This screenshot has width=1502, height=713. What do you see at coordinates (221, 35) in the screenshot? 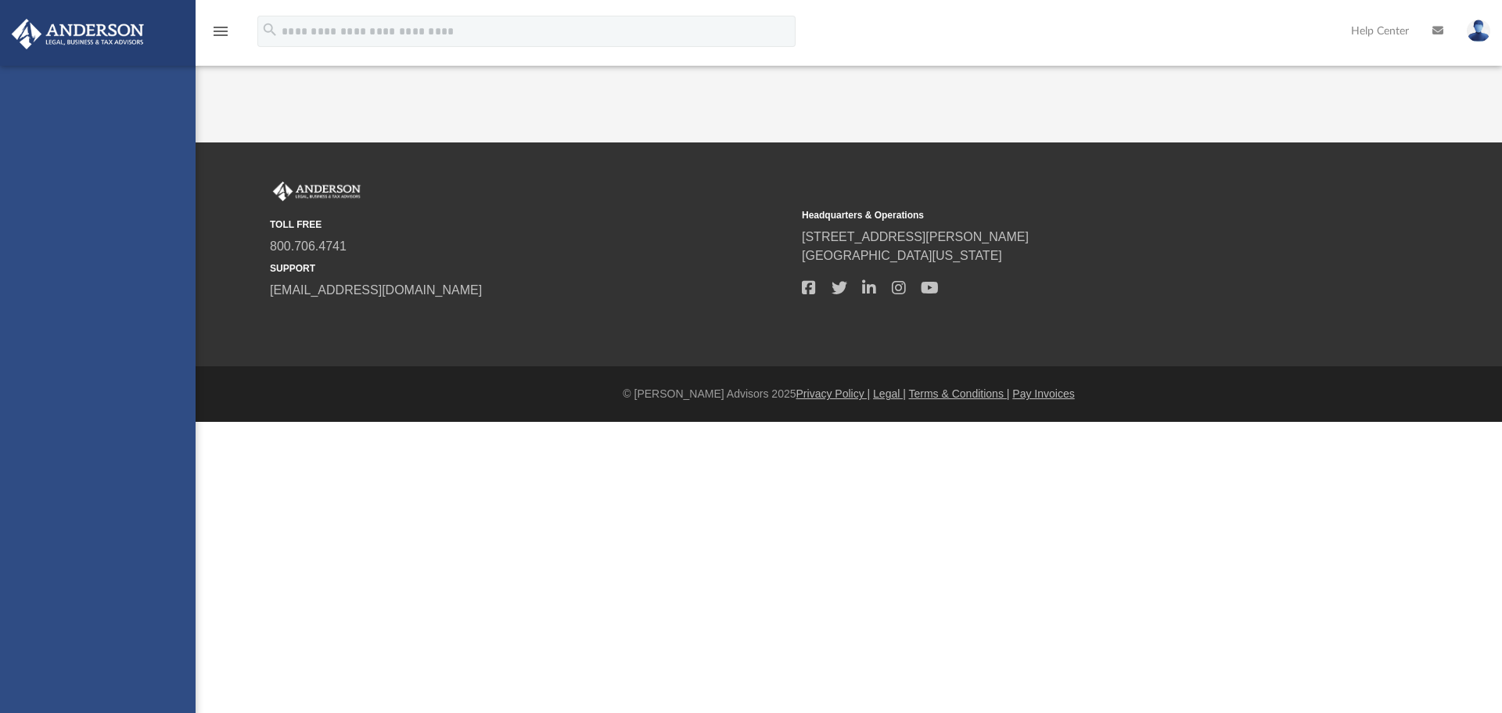
I see `a: menu` at bounding box center [221, 35].